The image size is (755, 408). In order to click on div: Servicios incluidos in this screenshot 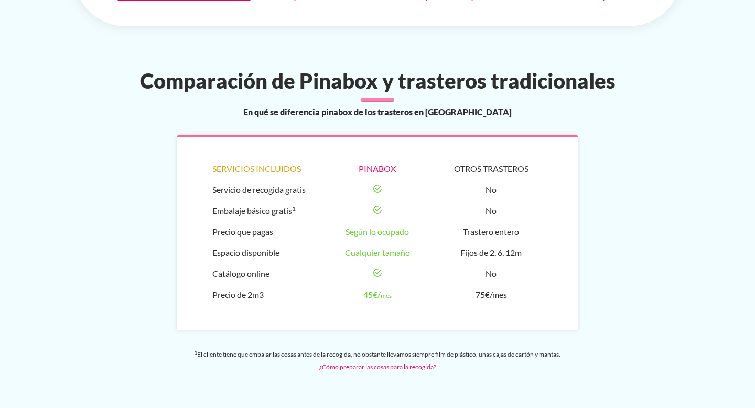, I will do `click(264, 169)`.